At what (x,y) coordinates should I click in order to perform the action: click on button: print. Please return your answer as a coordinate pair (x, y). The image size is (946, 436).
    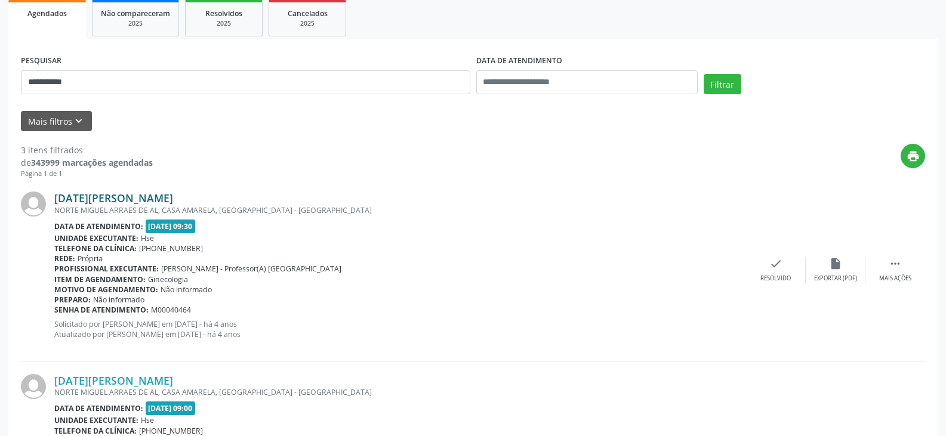
    Looking at the image, I should click on (913, 156).